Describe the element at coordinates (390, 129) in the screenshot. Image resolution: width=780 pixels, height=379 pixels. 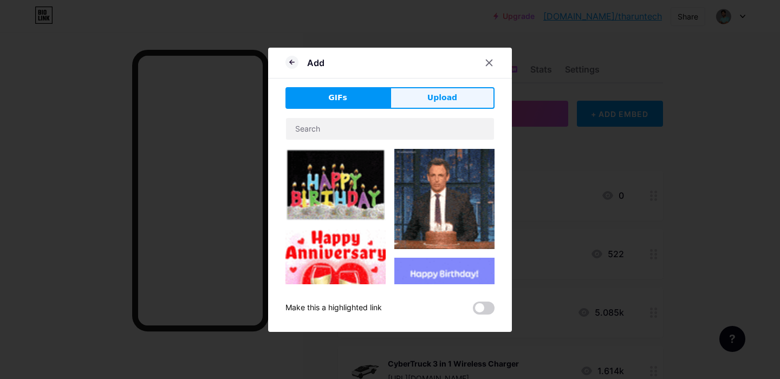
I see `input: Search` at that location.